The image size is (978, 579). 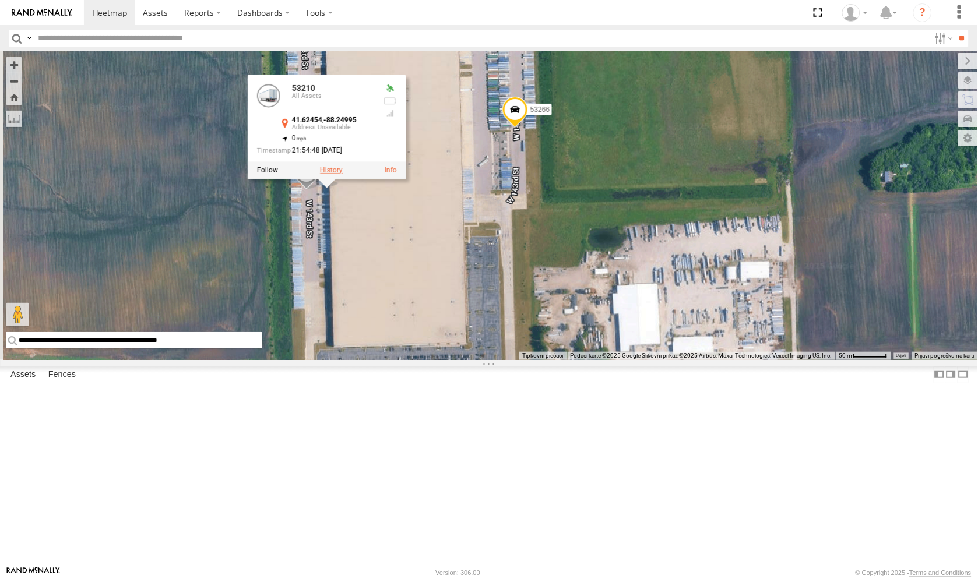 What do you see at coordinates (307, 120) in the screenshot?
I see `strong: 41.62454` at bounding box center [307, 120].